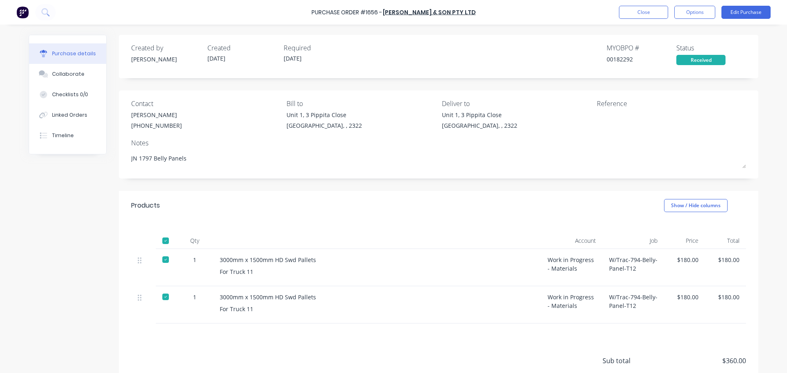 The height and width of the screenshot is (373, 787). What do you see at coordinates (633, 361) in the screenshot?
I see `span: Sub total` at bounding box center [633, 361].